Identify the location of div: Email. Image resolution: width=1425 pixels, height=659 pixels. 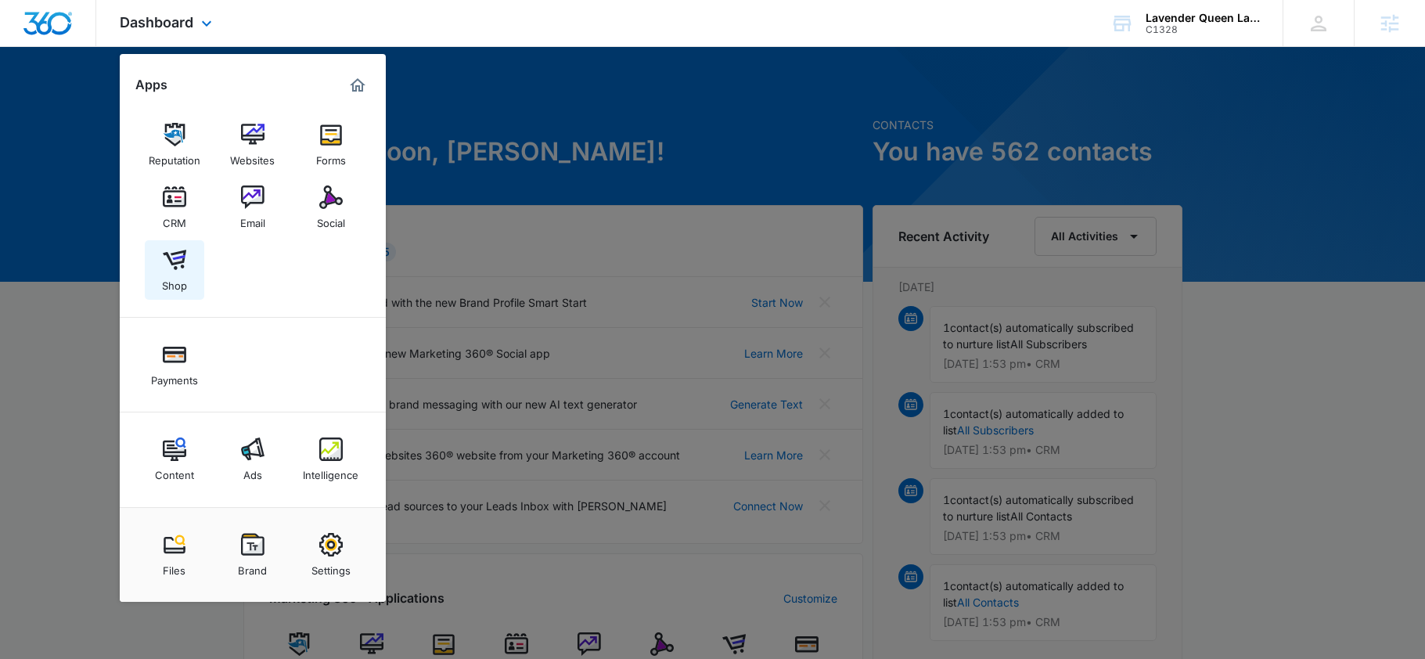
(253, 219).